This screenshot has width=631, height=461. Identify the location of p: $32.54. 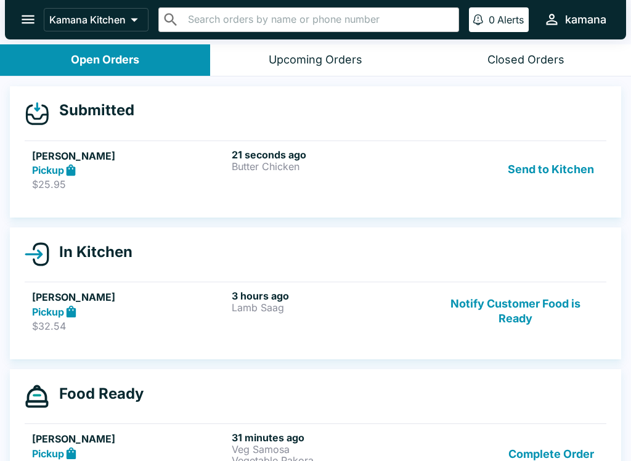
(129, 326).